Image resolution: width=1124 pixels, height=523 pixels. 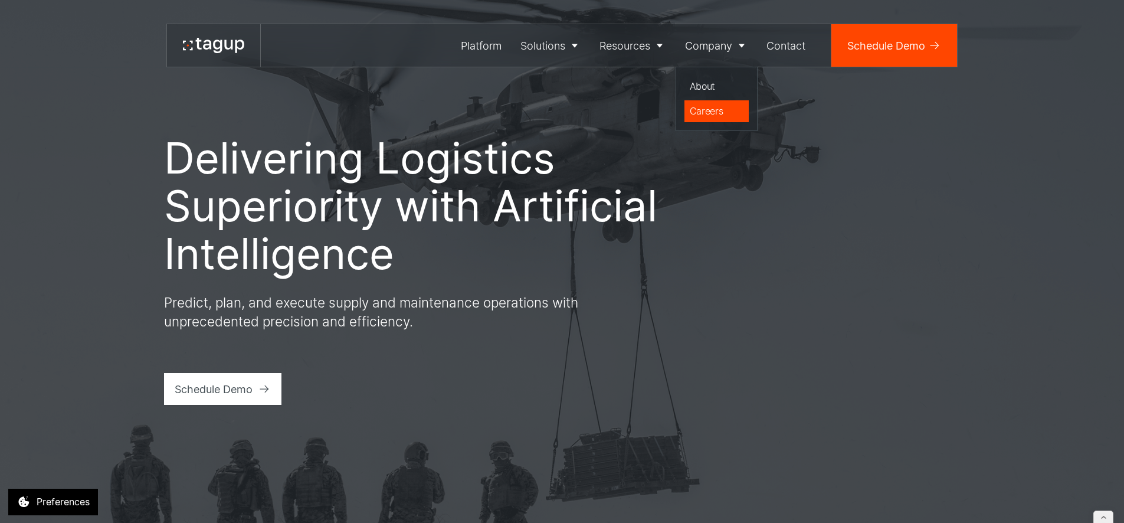 What do you see at coordinates (633, 45) in the screenshot?
I see `a: Resources` at bounding box center [633, 45].